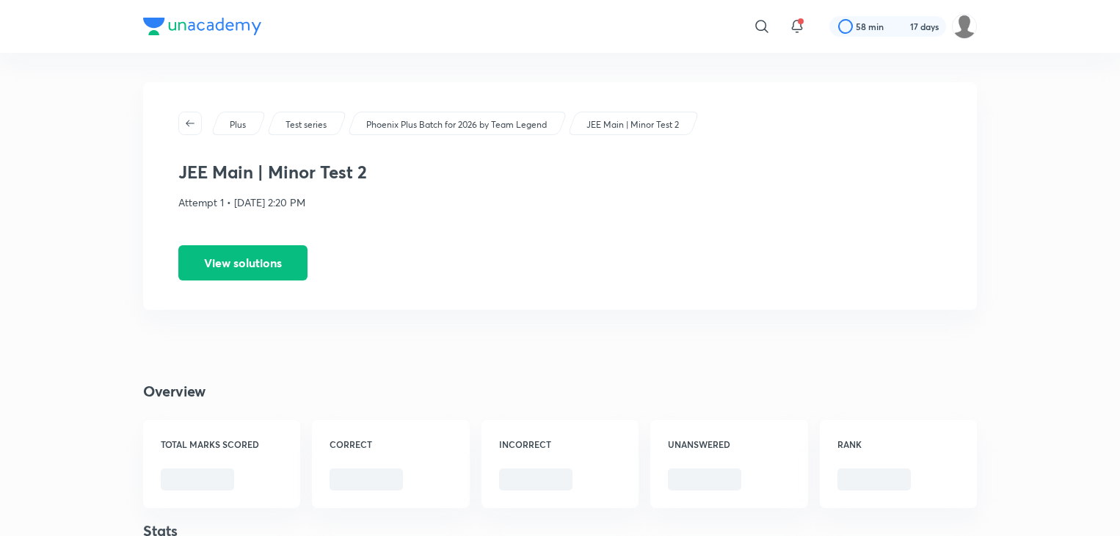 The width and height of the screenshot is (1120, 536). Describe the element at coordinates (729, 444) in the screenshot. I see `h6: UNANSWERED` at that location.